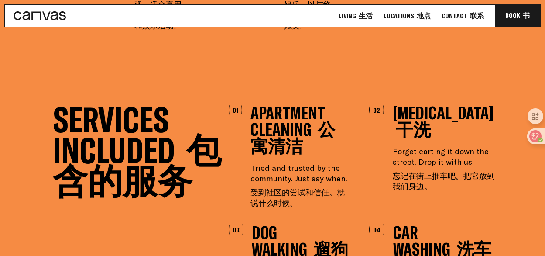 The width and height of the screenshot is (545, 256). I want to click on p: Tried and trusted by the community. Just say when., so click(301, 187).